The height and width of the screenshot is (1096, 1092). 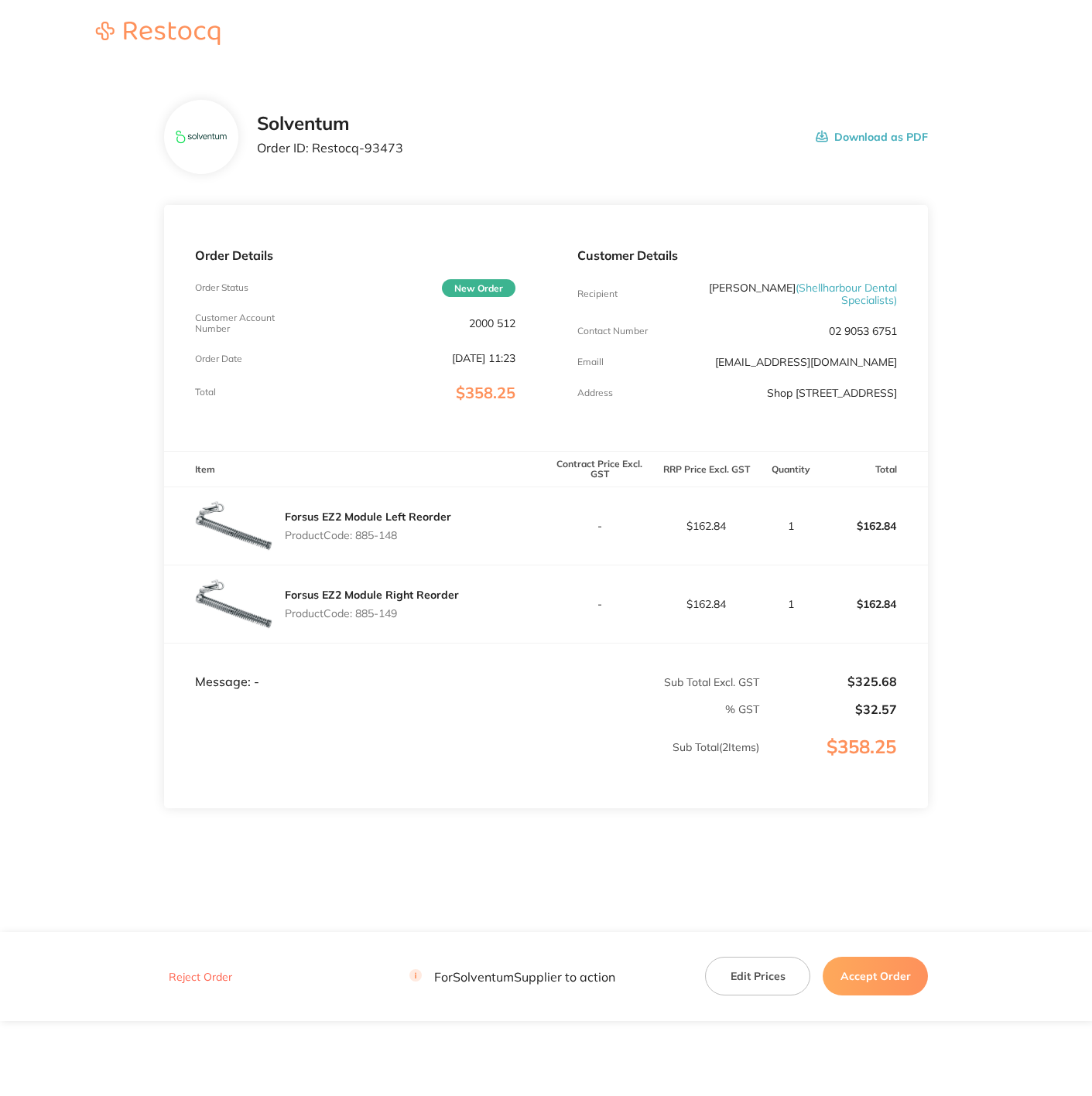 I want to click on span: New Order, so click(x=478, y=288).